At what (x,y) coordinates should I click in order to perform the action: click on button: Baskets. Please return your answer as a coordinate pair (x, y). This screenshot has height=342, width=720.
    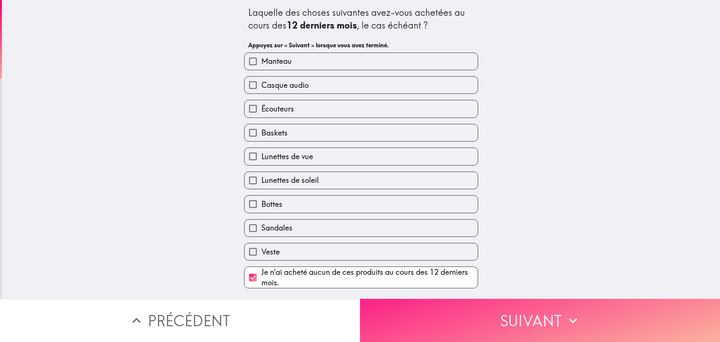
    Looking at the image, I should click on (361, 132).